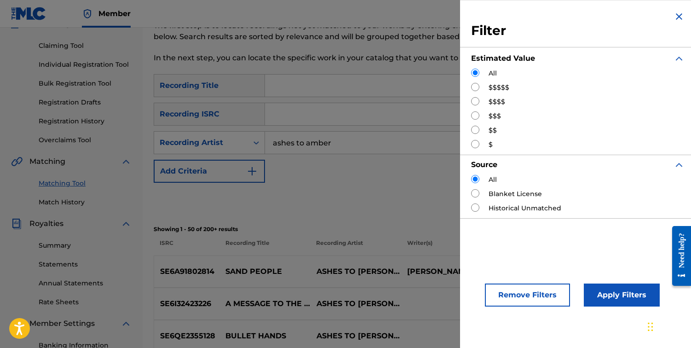 This screenshot has width=691, height=348. What do you see at coordinates (525, 208) in the screenshot?
I see `label: Historical Unmatched` at bounding box center [525, 208].